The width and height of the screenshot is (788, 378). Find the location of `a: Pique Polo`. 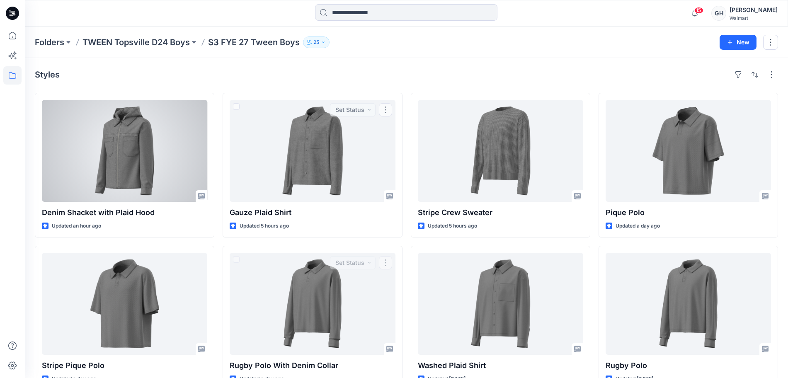

a: Pique Polo is located at coordinates (688, 151).